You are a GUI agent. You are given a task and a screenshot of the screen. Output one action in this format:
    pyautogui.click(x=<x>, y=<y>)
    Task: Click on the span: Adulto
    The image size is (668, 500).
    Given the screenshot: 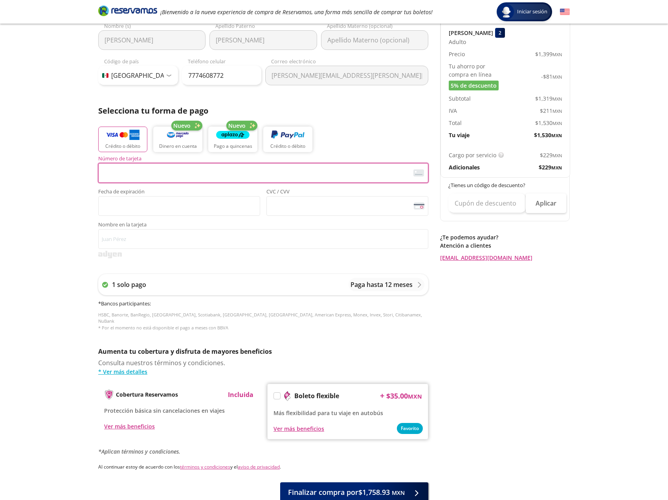 What is the action you would take?
    pyautogui.click(x=458, y=42)
    